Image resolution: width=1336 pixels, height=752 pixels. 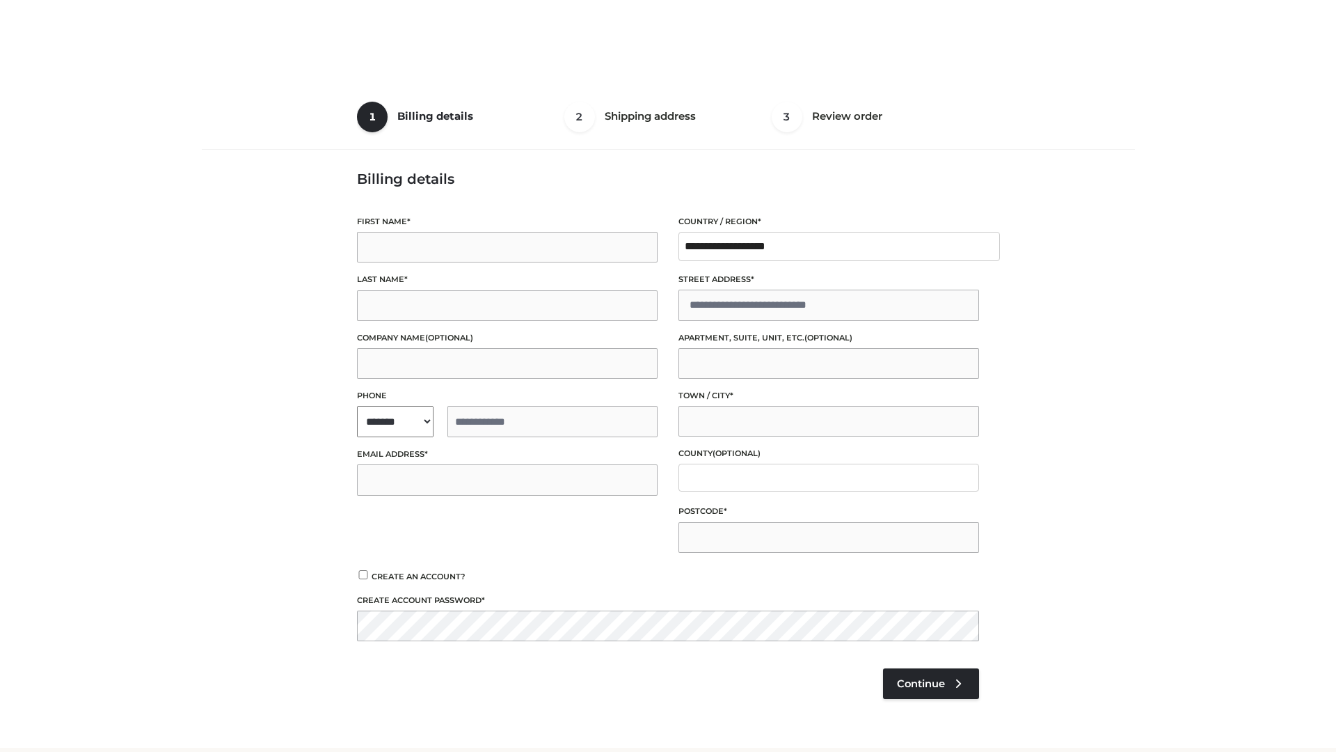 What do you see at coordinates (829, 279) in the screenshot?
I see `label: Street address` at bounding box center [829, 279].